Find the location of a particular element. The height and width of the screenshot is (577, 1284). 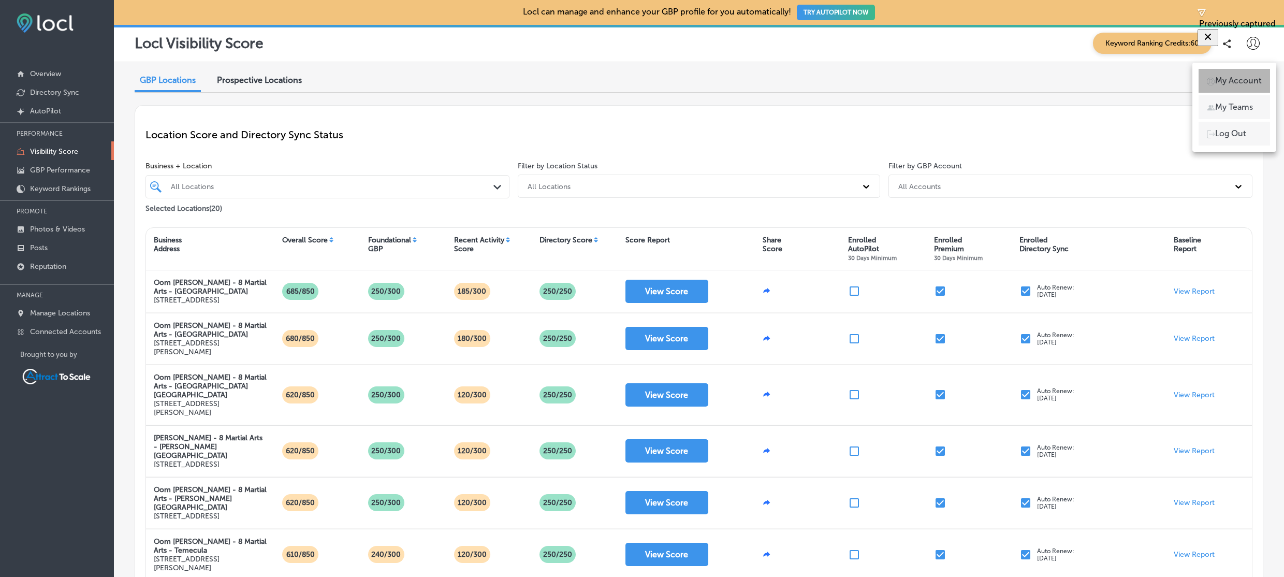

img: fda3e92497d09a02dc62c9cd864e3231.png is located at coordinates (45, 23).